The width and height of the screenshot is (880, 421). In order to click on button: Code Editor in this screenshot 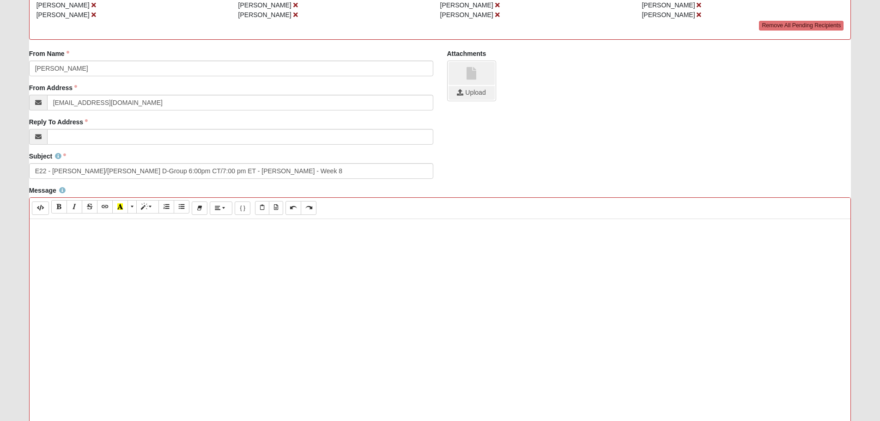, I will do `click(40, 208)`.